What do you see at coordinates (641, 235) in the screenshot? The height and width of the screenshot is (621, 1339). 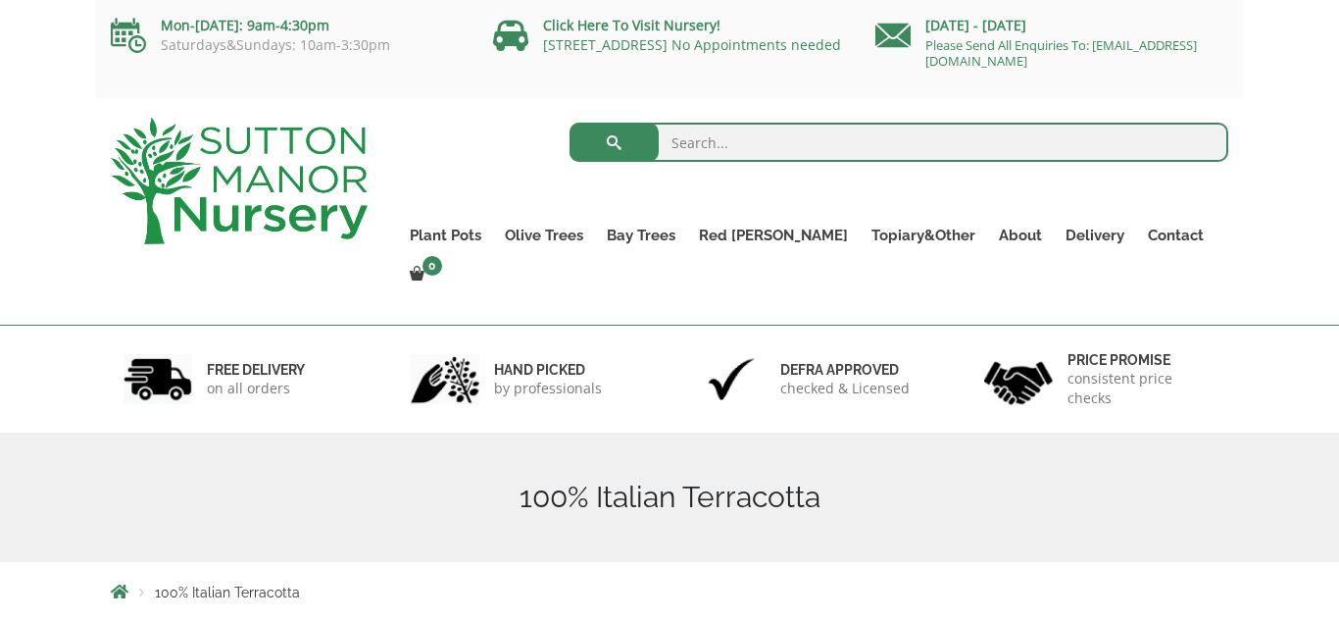 I see `a: Bay Trees` at bounding box center [641, 235].